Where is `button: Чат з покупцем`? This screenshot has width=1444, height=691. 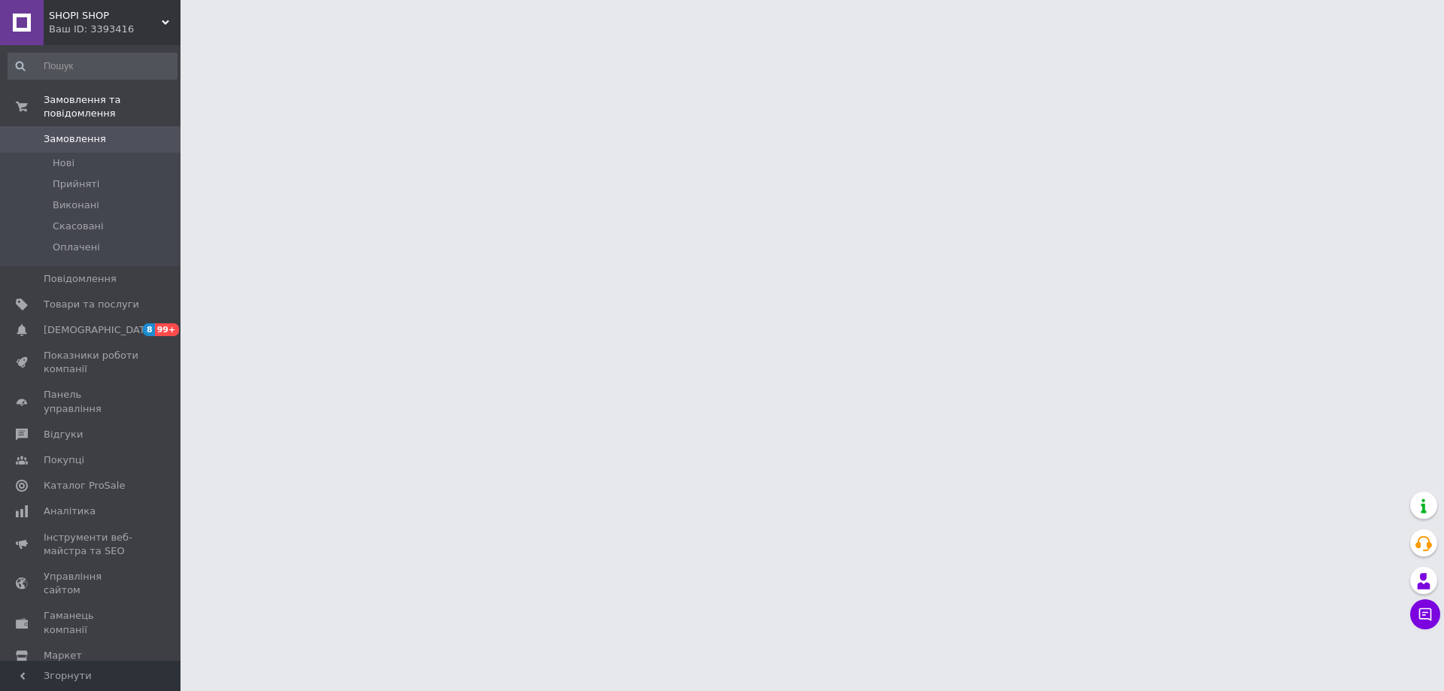
button: Чат з покупцем is located at coordinates (1425, 614).